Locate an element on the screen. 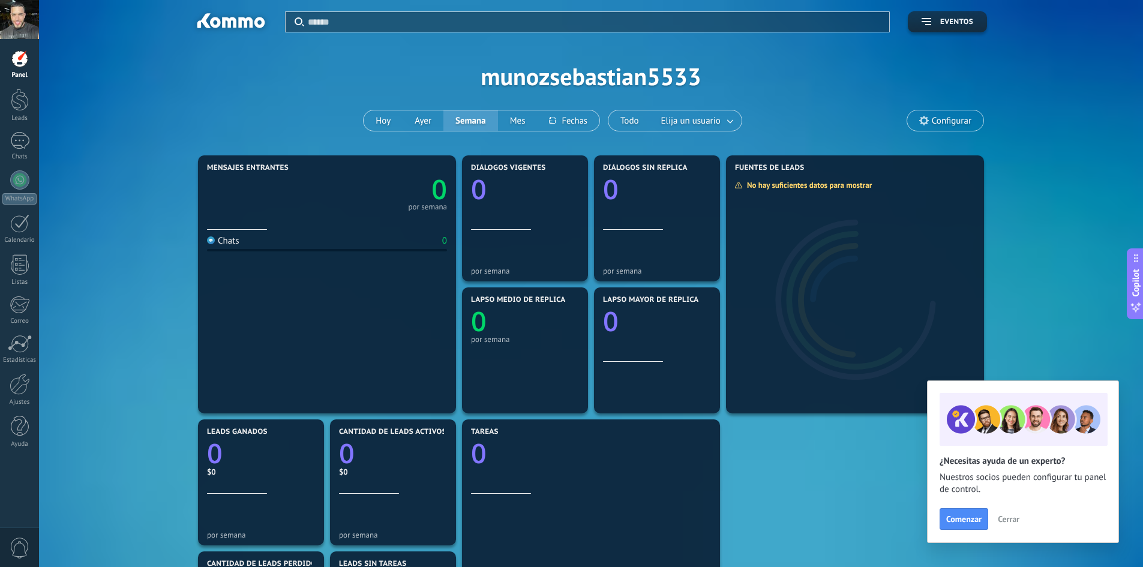 Image resolution: width=1143 pixels, height=567 pixels. span: Leads ganados is located at coordinates (237, 432).